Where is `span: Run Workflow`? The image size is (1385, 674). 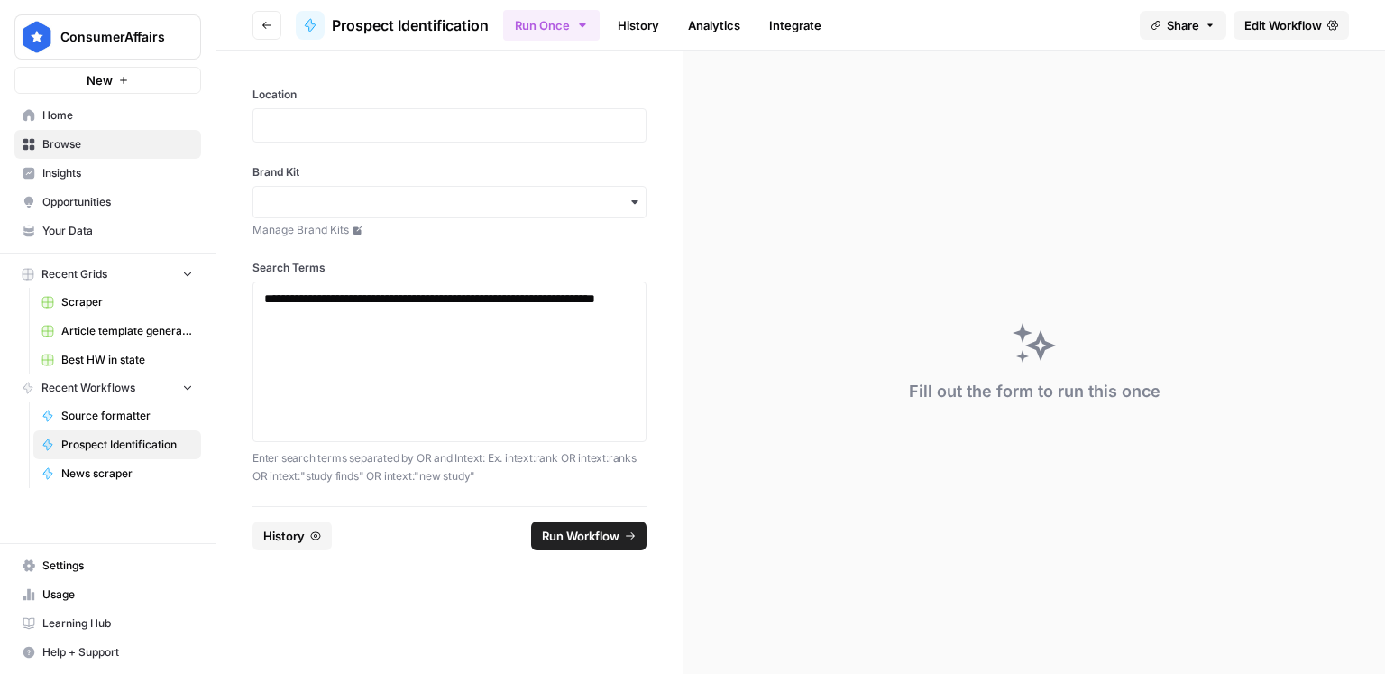
span: Run Workflow is located at coordinates (581, 536).